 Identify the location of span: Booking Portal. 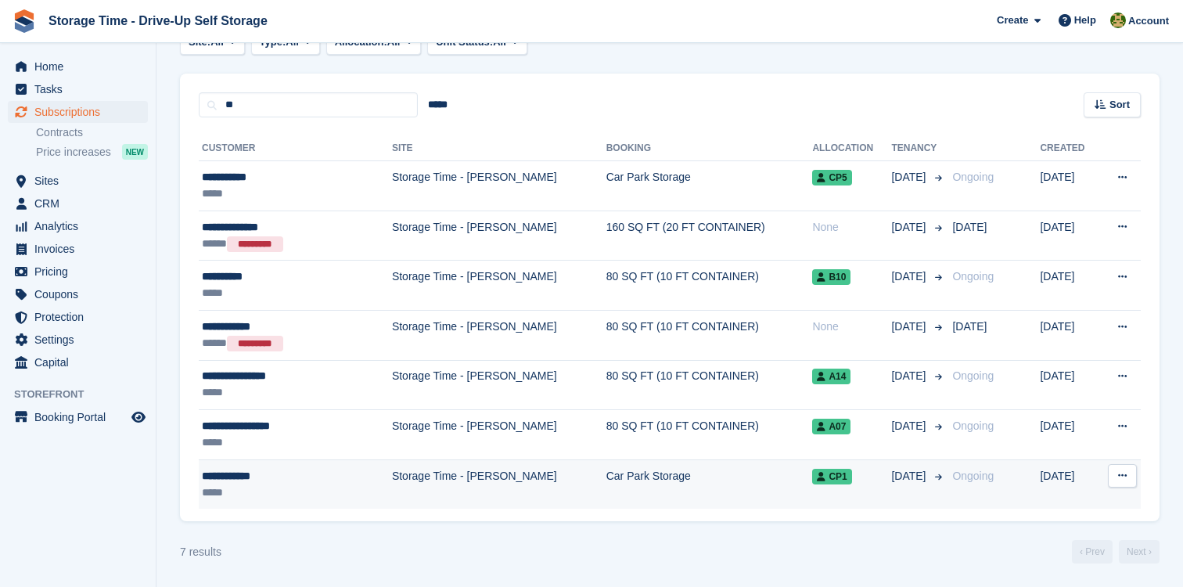
(81, 417).